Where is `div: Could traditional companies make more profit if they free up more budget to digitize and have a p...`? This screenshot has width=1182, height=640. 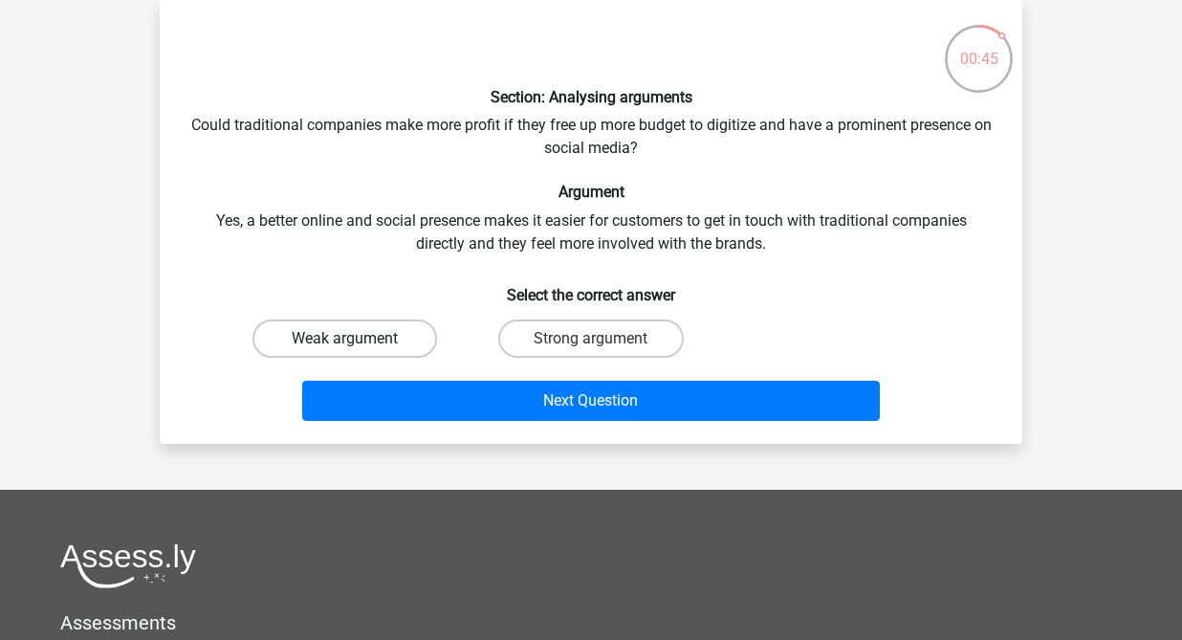 div: Could traditional companies make more profit if they free up more budget to digitize and have a p... is located at coordinates (591, 222).